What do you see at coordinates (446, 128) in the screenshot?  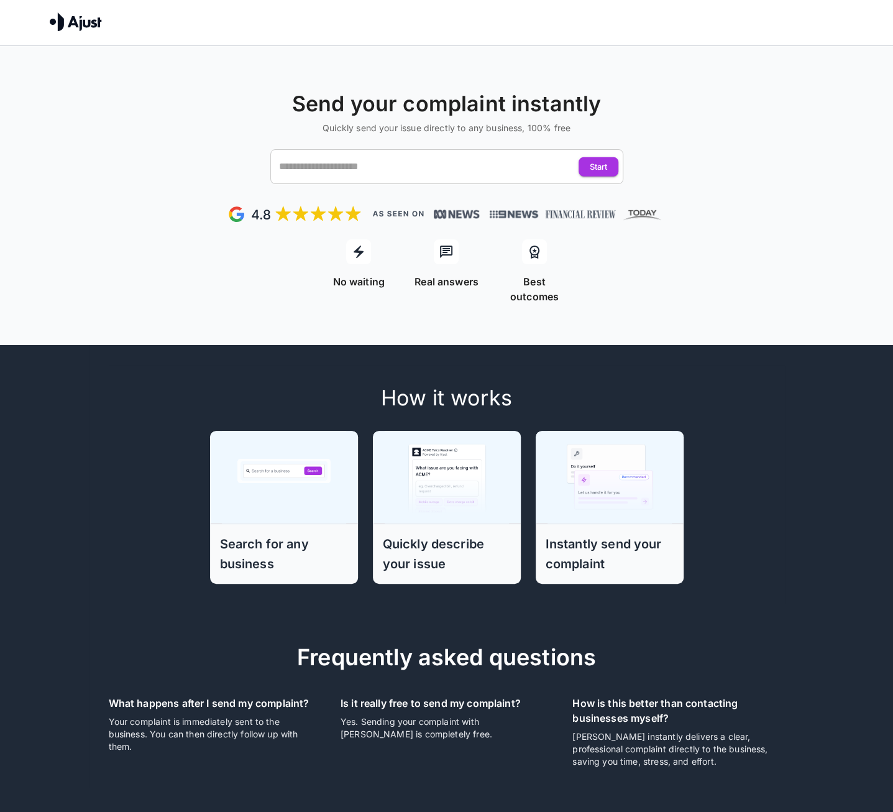 I see `h6: Quickly send your issue directly to any business, 100% free` at bounding box center [446, 128].